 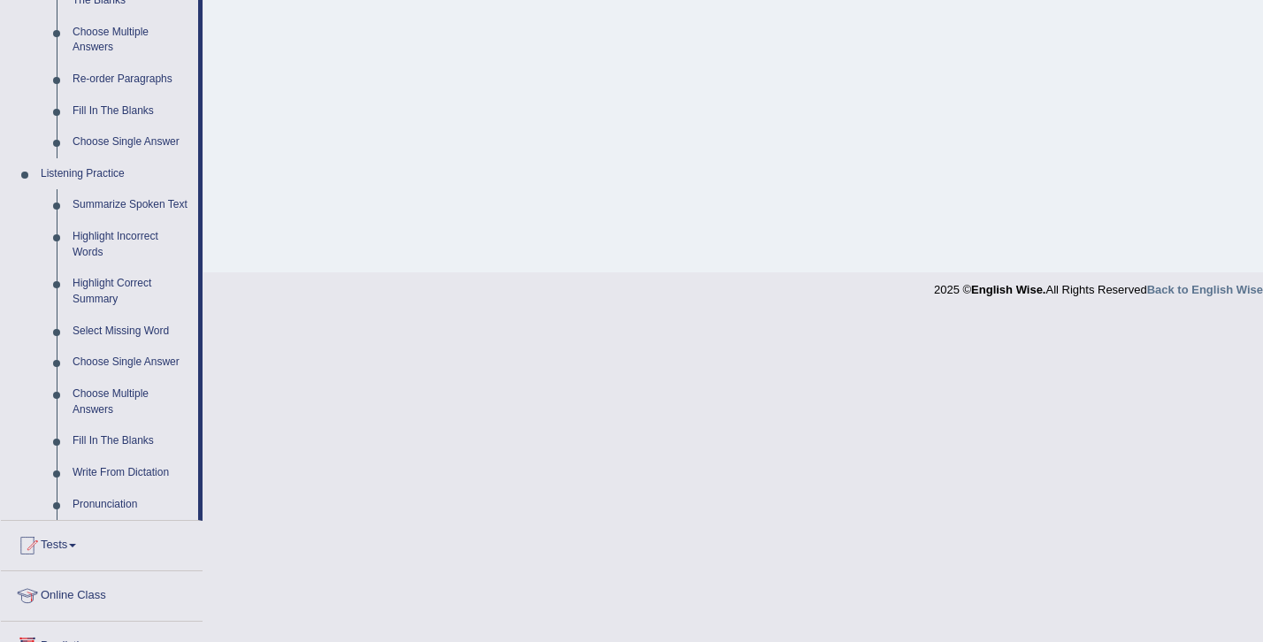 I want to click on div: 2025 © All Rights Reserved, so click(x=1099, y=285).